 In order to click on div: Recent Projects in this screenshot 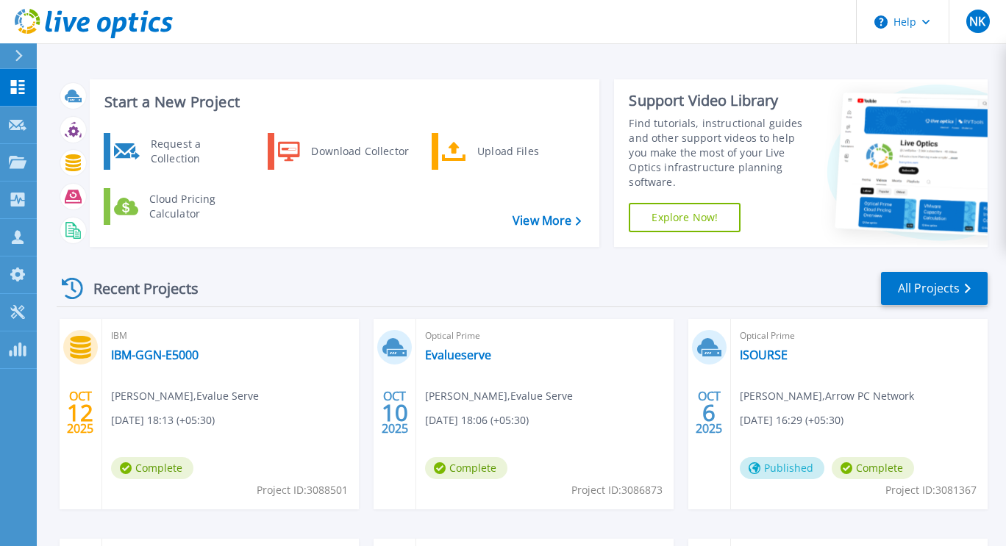, I will do `click(138, 288)`.